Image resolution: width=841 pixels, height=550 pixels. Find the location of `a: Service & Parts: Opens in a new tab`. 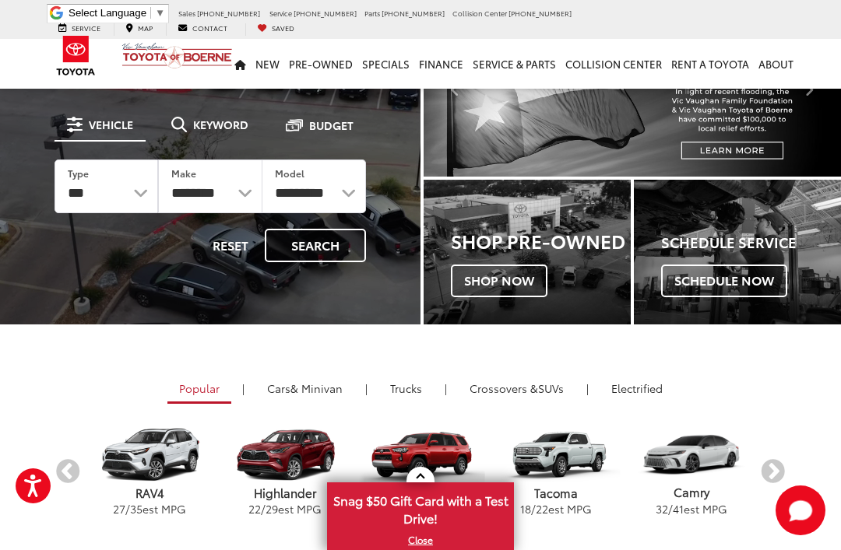

a: Service & Parts: Opens in a new tab is located at coordinates (514, 64).